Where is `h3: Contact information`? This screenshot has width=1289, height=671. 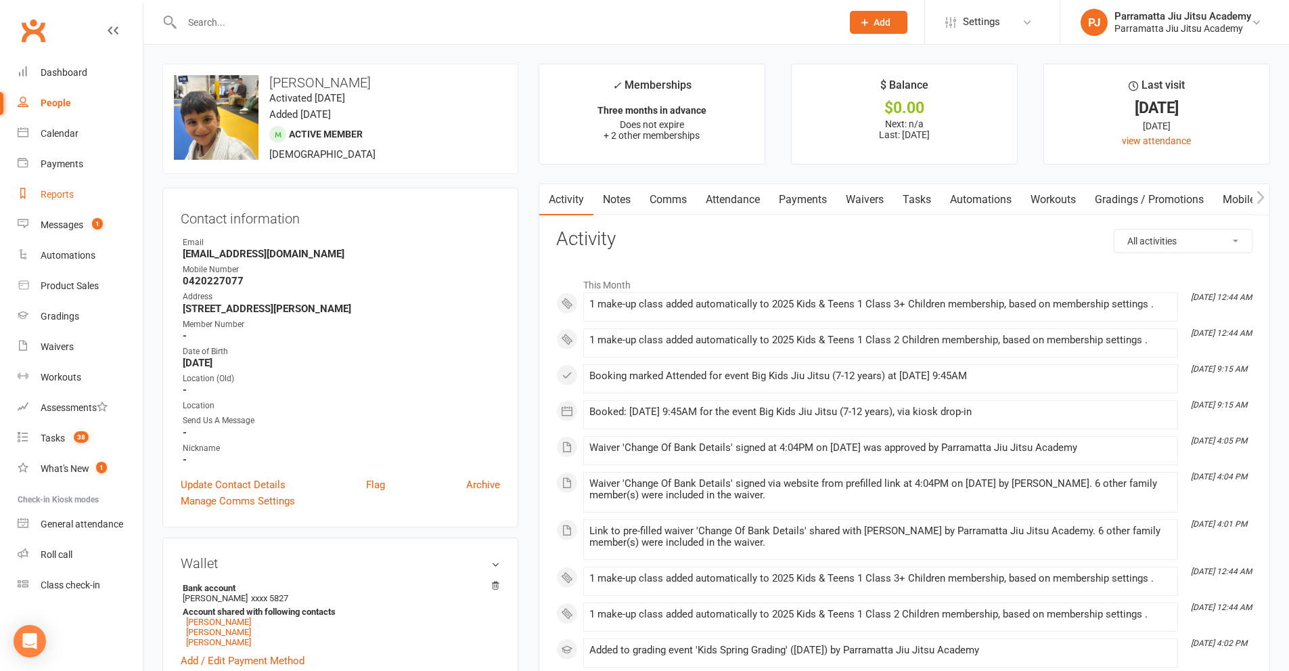
h3: Contact information is located at coordinates (340, 216).